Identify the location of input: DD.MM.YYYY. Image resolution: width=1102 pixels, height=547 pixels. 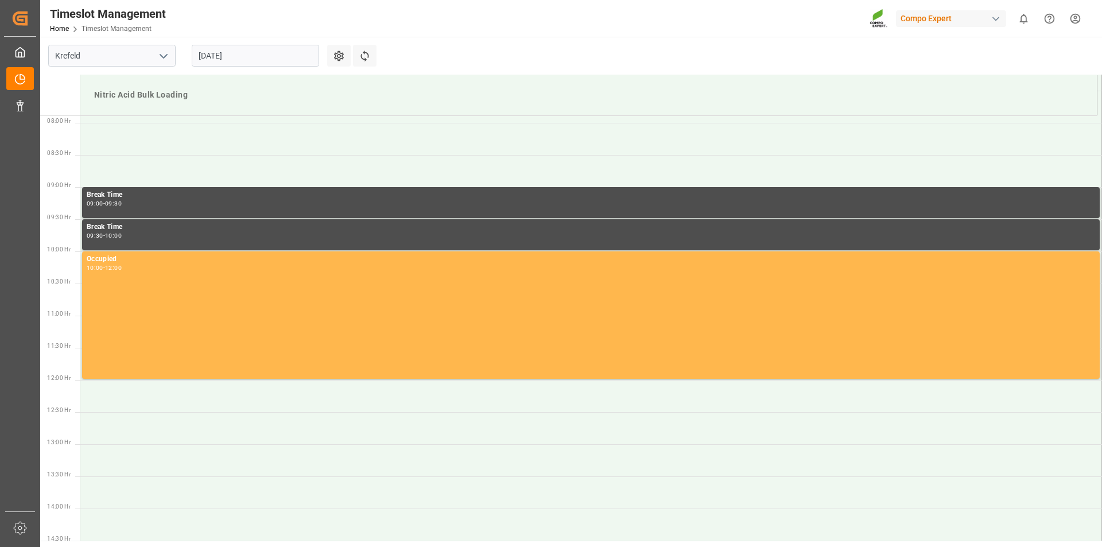
(255, 56).